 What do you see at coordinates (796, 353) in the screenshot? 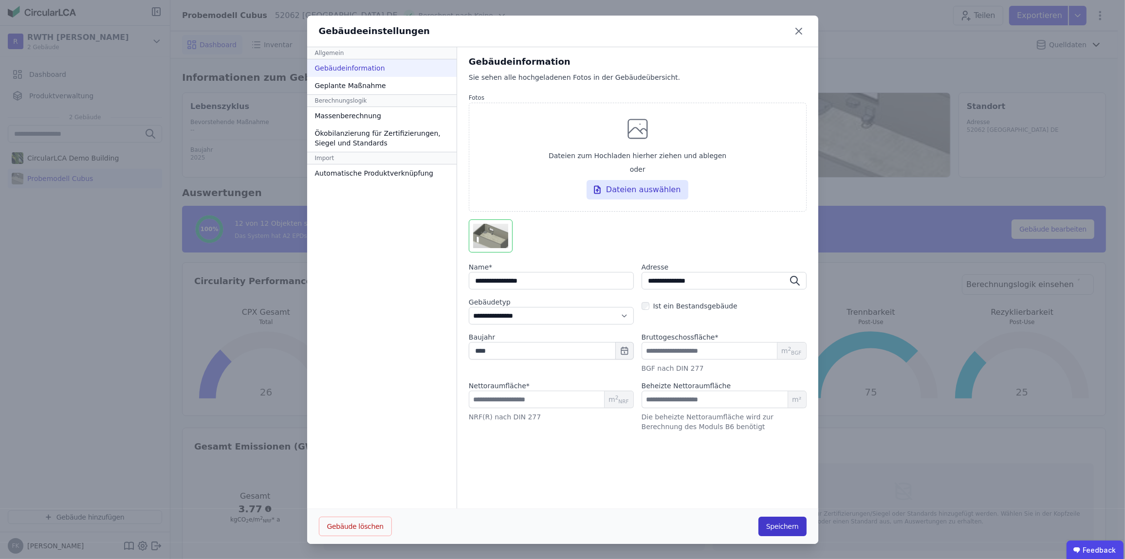
I see `sub: BGF` at bounding box center [796, 353].